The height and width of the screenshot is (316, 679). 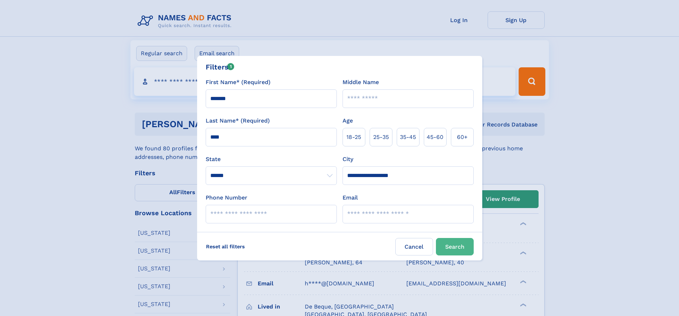 What do you see at coordinates (462, 137) in the screenshot?
I see `span: 60+` at bounding box center [462, 137].